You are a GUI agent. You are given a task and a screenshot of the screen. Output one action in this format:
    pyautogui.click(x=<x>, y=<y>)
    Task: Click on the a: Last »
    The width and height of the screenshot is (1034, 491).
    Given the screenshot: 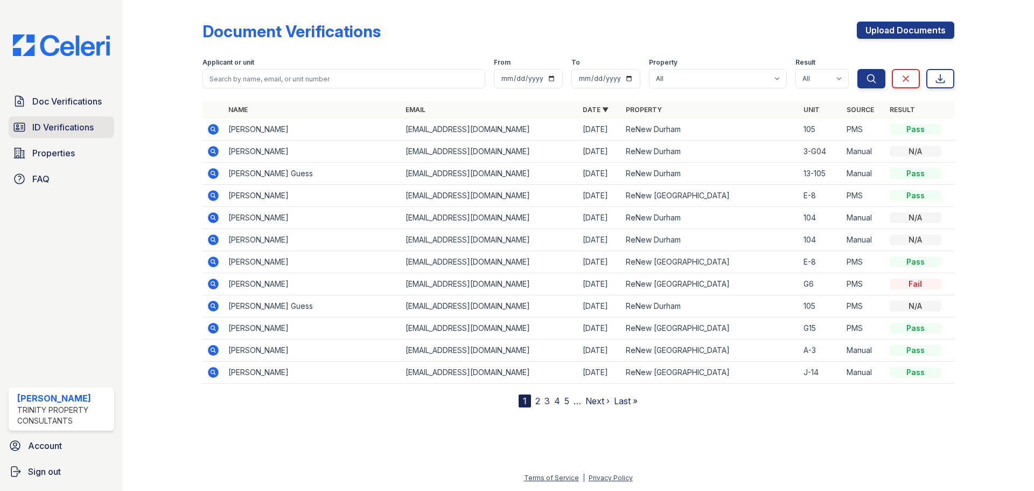 What is the action you would take?
    pyautogui.click(x=626, y=401)
    